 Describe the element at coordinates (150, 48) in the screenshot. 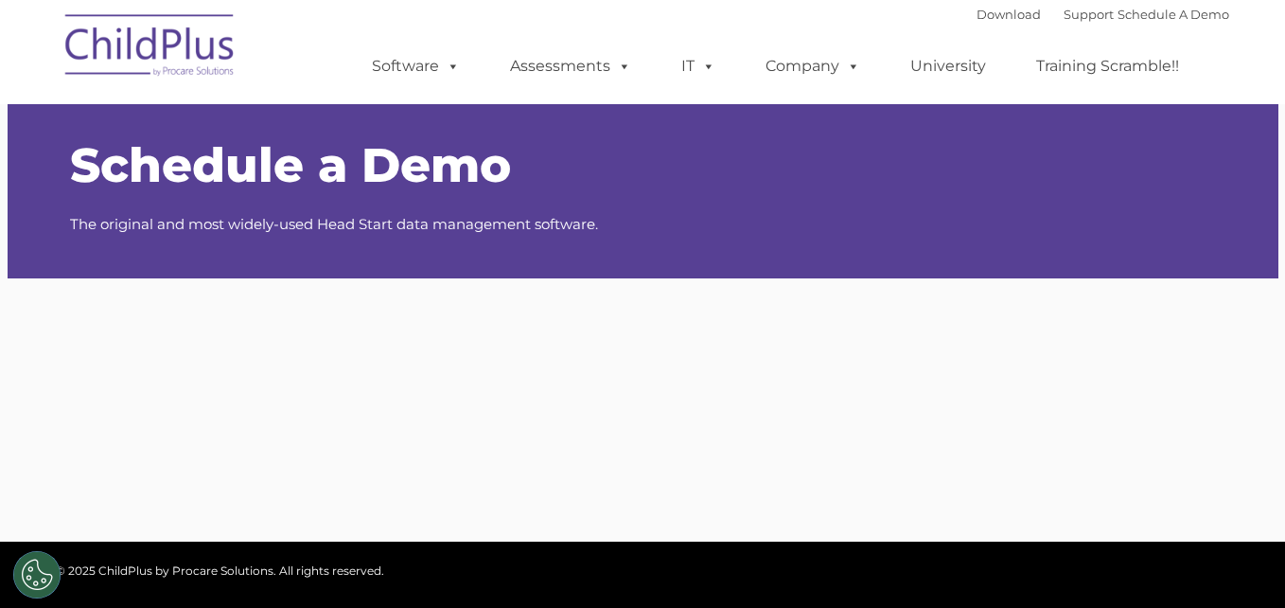

I see `img: ChildPlus by Procare Solutions` at that location.